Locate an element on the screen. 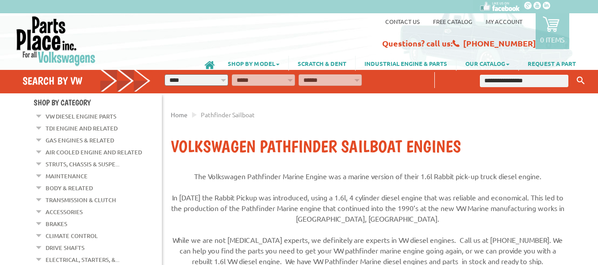 This screenshot has width=598, height=265. a: Accessories is located at coordinates (64, 212).